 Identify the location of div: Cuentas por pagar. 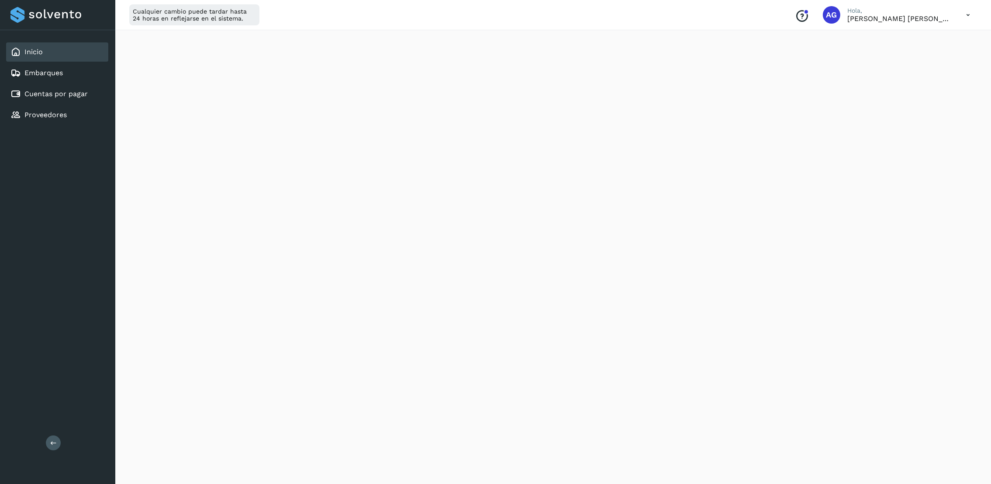
(57, 94).